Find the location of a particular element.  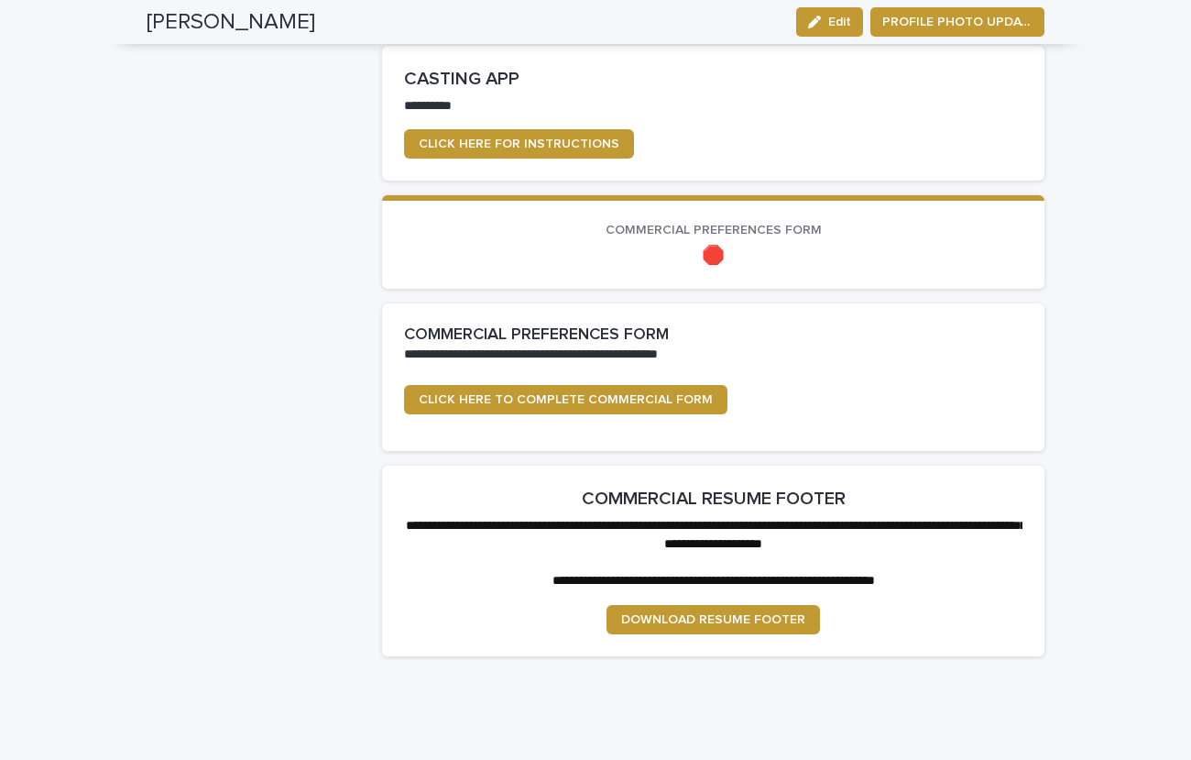

span: CLICK HERE TO COMPLETE COMMERCIAL FORM is located at coordinates (565, 399).